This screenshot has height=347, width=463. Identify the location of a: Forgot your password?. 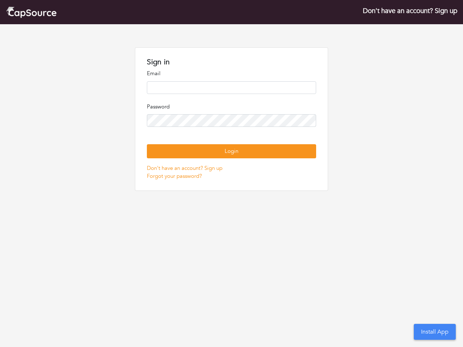
(174, 176).